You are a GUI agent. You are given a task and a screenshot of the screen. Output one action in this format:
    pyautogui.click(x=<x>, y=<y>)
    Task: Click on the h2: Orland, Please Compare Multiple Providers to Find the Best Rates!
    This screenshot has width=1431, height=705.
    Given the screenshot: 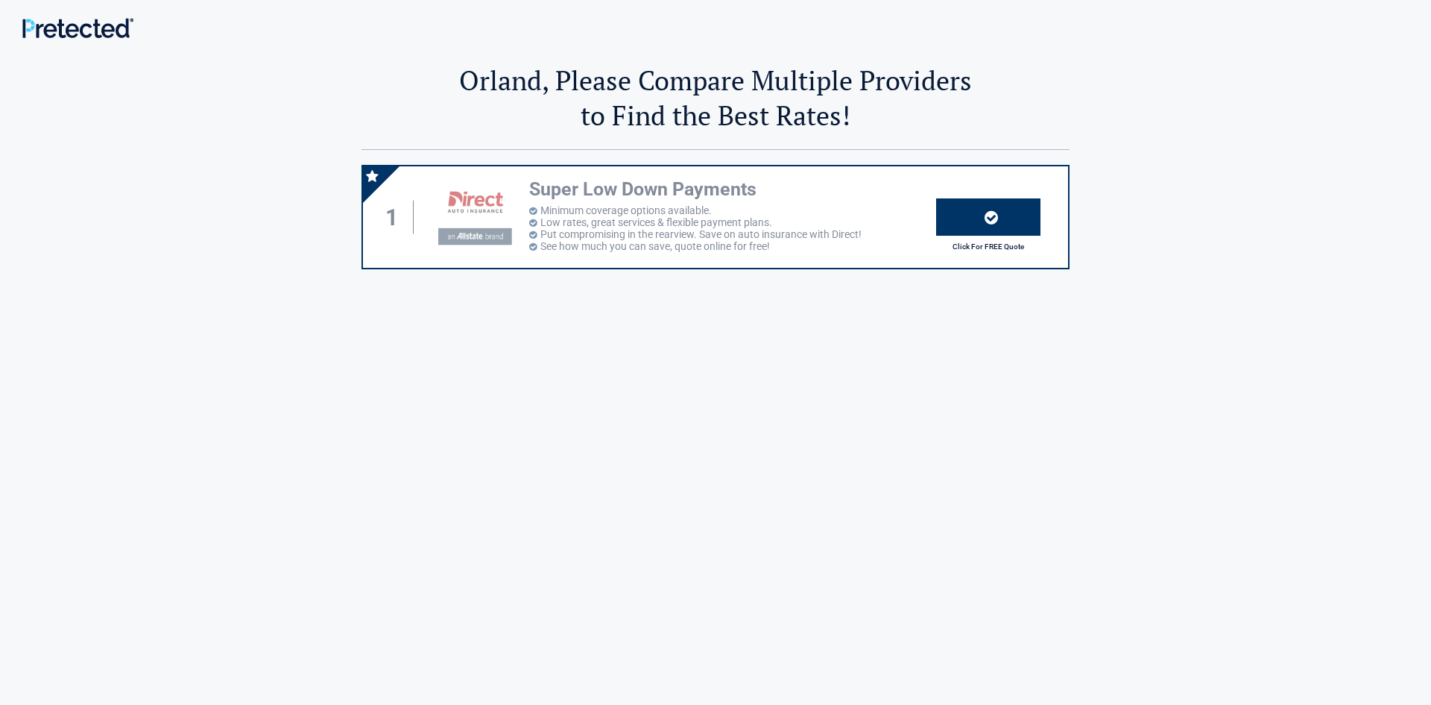 What is the action you would take?
    pyautogui.click(x=716, y=98)
    